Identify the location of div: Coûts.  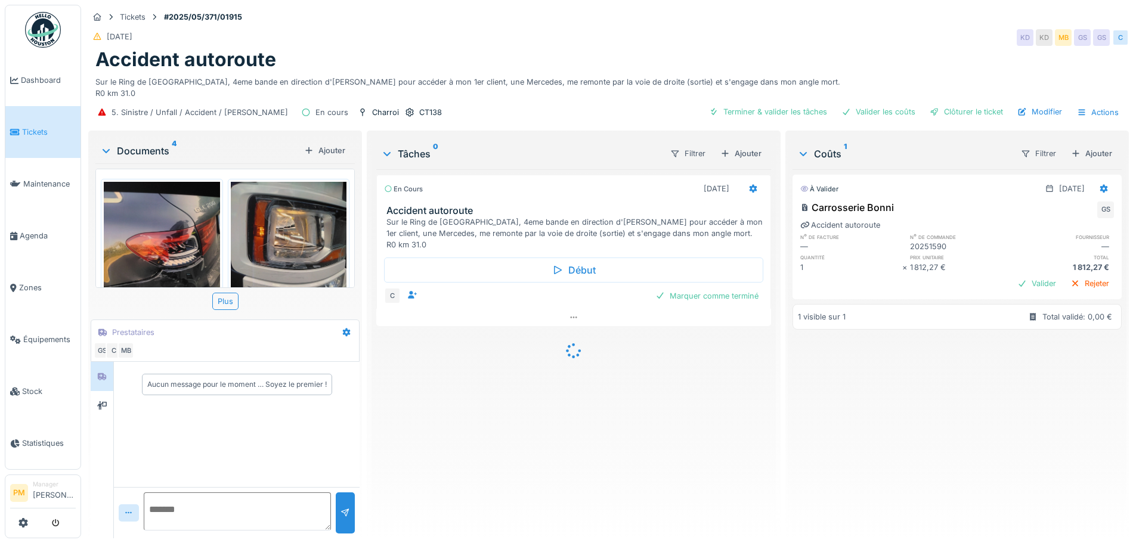
(904, 154).